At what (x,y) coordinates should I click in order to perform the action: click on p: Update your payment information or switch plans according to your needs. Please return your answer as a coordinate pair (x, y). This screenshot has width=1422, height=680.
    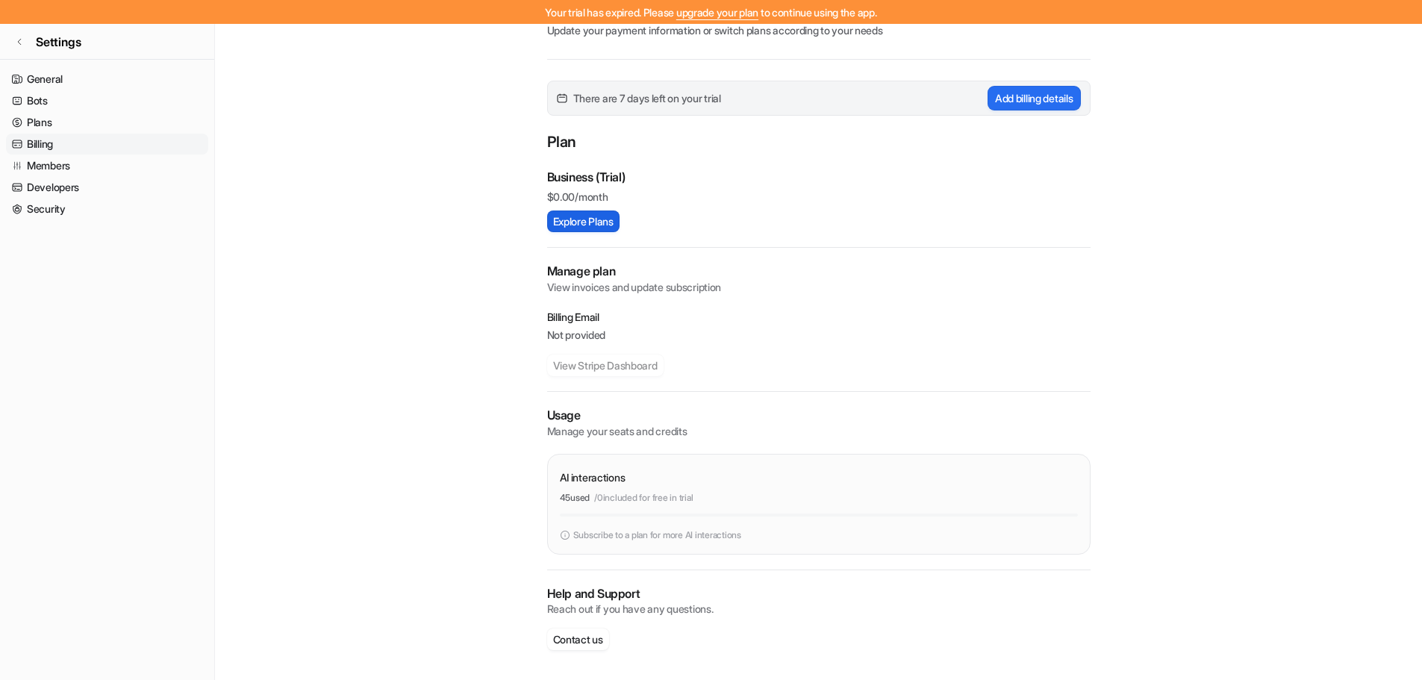
    Looking at the image, I should click on (819, 30).